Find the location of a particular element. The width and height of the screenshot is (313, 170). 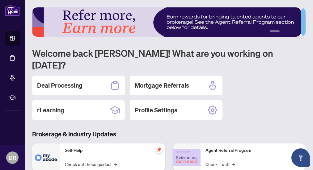

span: pushpin is located at coordinates (159, 150).